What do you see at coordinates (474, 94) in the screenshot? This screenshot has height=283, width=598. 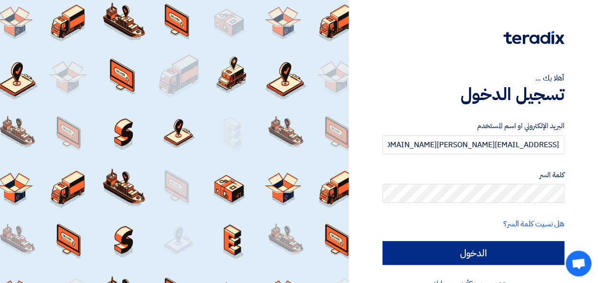 I see `h1: تسجيل الدخول` at bounding box center [474, 94].